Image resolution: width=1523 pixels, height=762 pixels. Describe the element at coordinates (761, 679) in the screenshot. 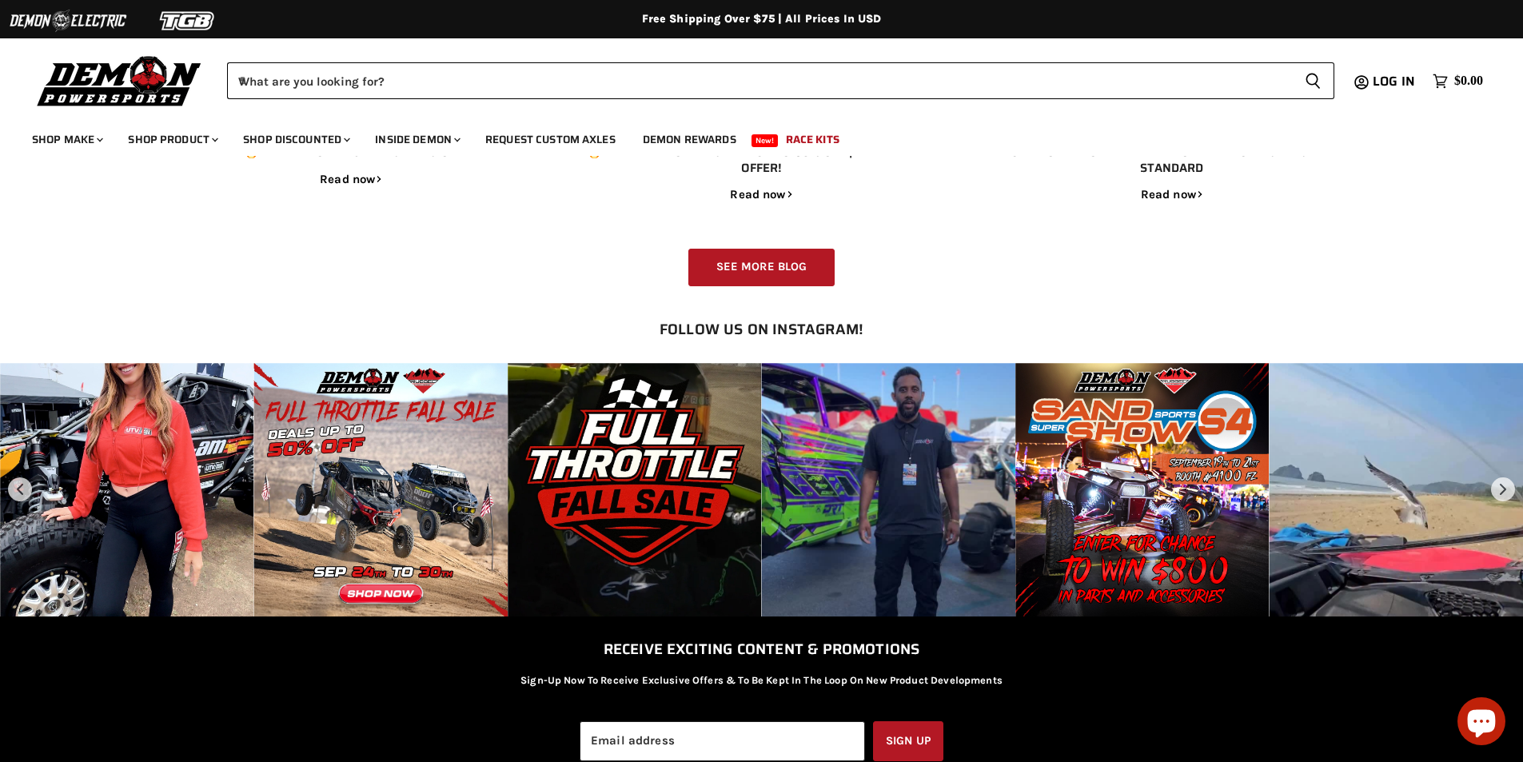

I see `p: Sign-Up Now To Receive Exclusive Offers & To Be Kept In The Loop On New Product Developments` at that location.